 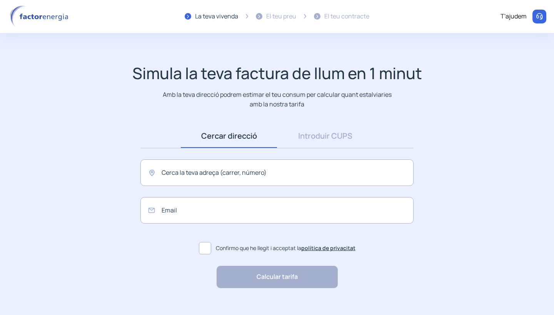 I want to click on div: T'ajudem, so click(x=513, y=17).